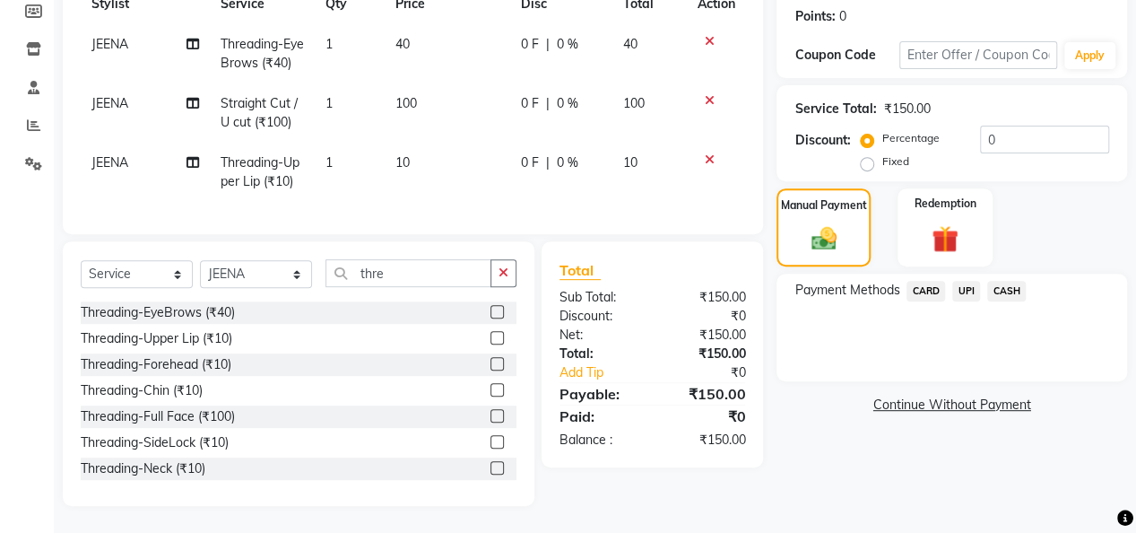  What do you see at coordinates (814, 16) in the screenshot?
I see `div: Points:` at bounding box center [814, 16].